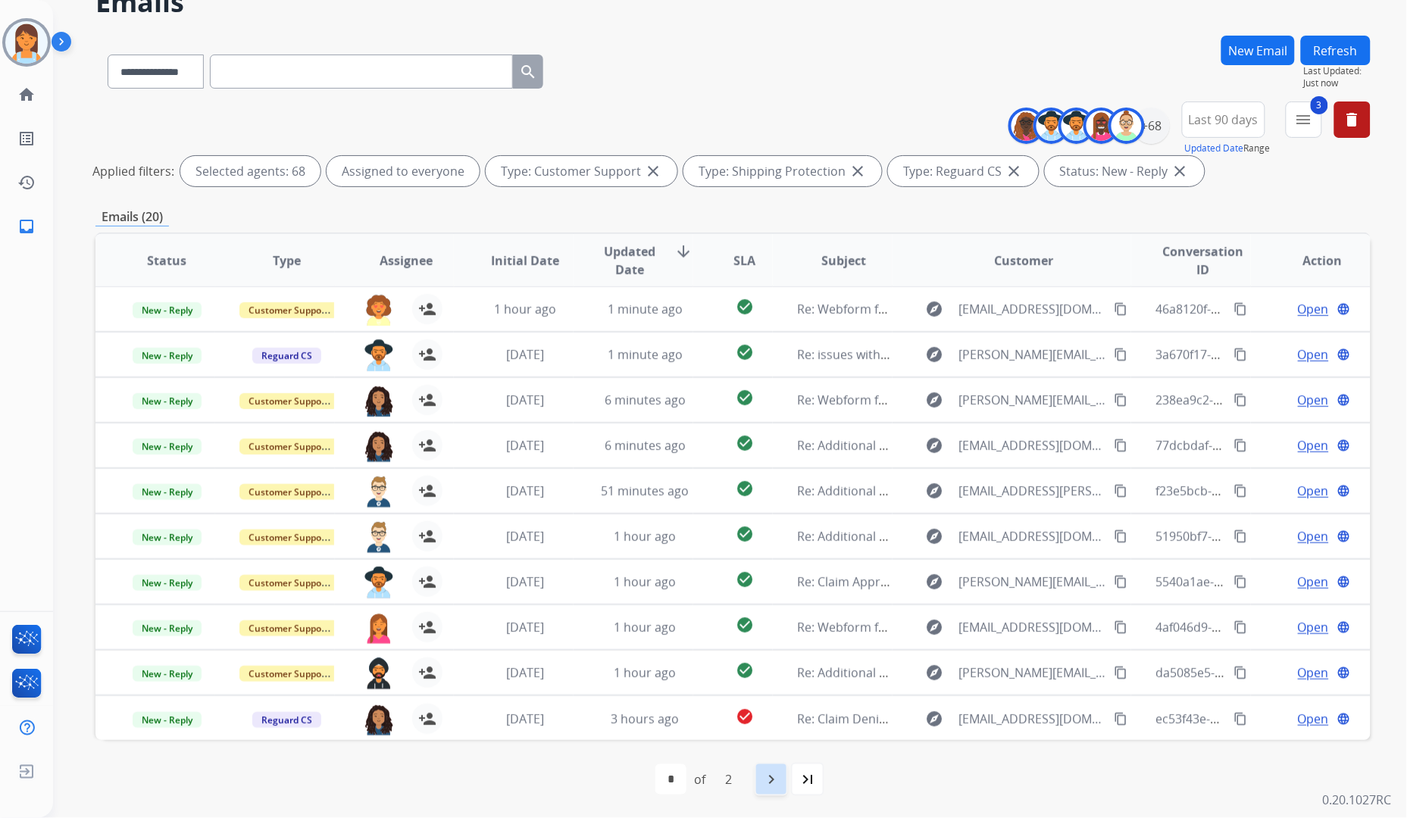 Image resolution: width=1407 pixels, height=818 pixels. Describe the element at coordinates (1124, 171) in the screenshot. I see `div: Status: New - Reply` at that location.